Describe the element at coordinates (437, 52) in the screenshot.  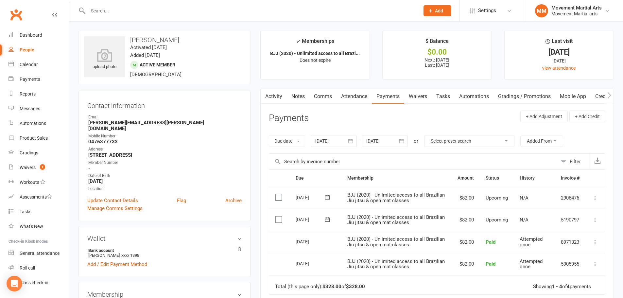
I see `div: $0.00` at that location.